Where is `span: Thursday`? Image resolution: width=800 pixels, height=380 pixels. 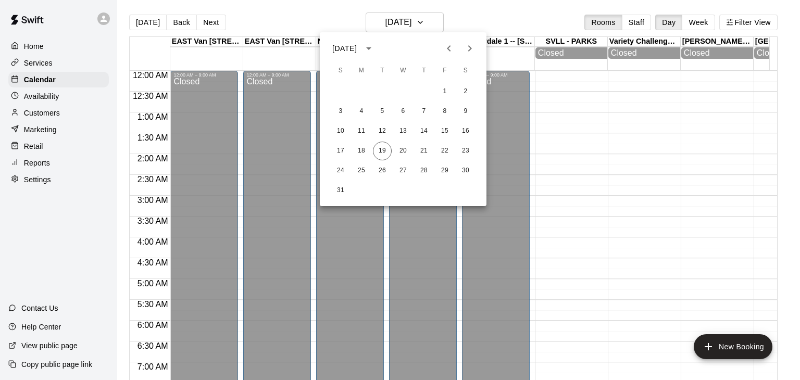 span: Thursday is located at coordinates (424, 71).